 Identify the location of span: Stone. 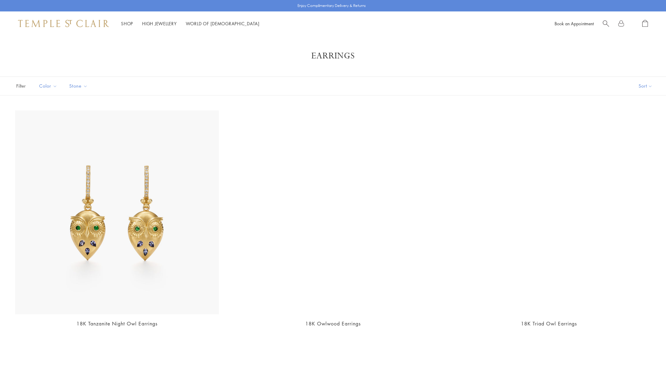
(79, 86).